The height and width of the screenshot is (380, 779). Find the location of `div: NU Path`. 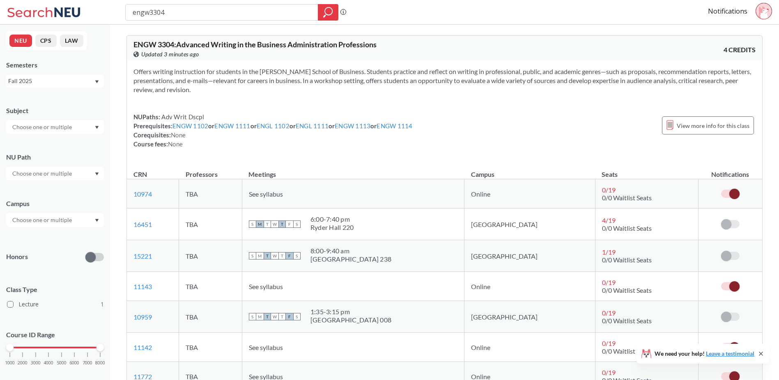

div: NU Path is located at coordinates (55, 157).